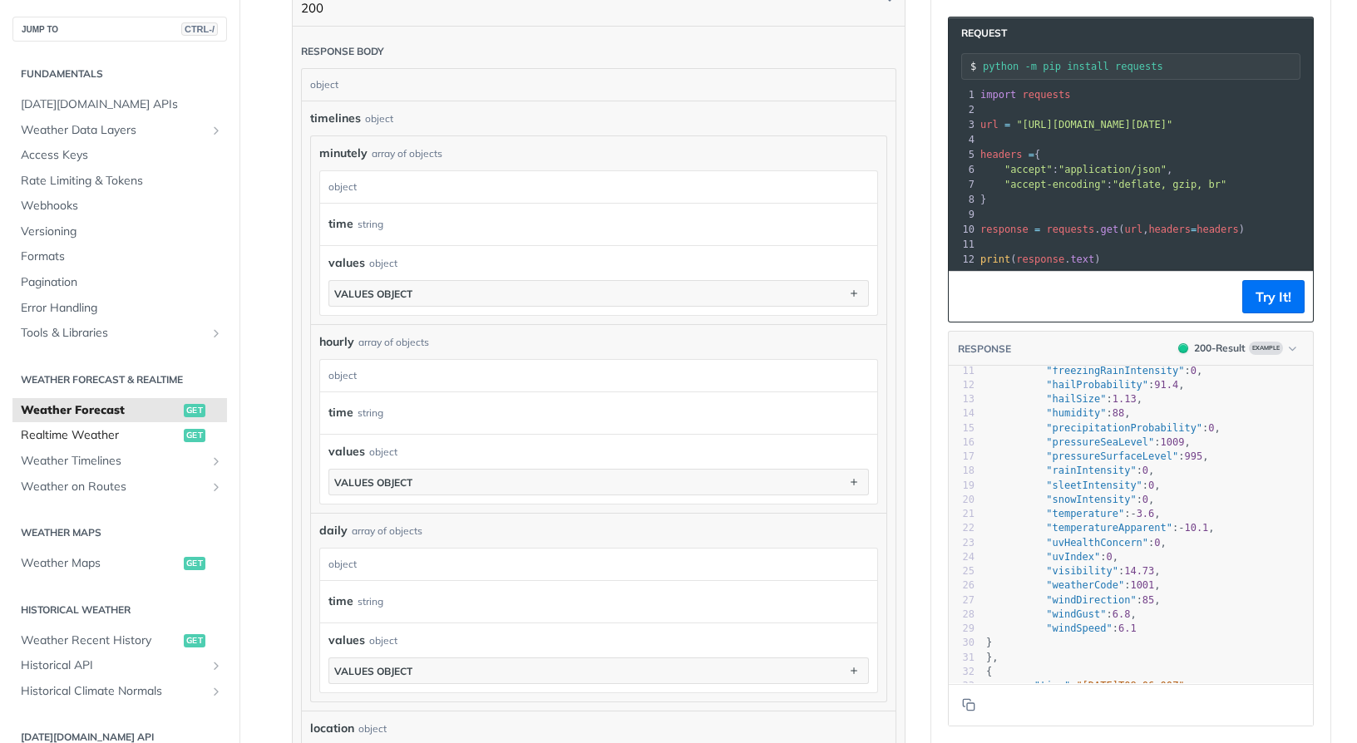 The height and width of the screenshot is (743, 1357). What do you see at coordinates (216, 666) in the screenshot?
I see `button: Show subpages for Historical API` at bounding box center [216, 666].